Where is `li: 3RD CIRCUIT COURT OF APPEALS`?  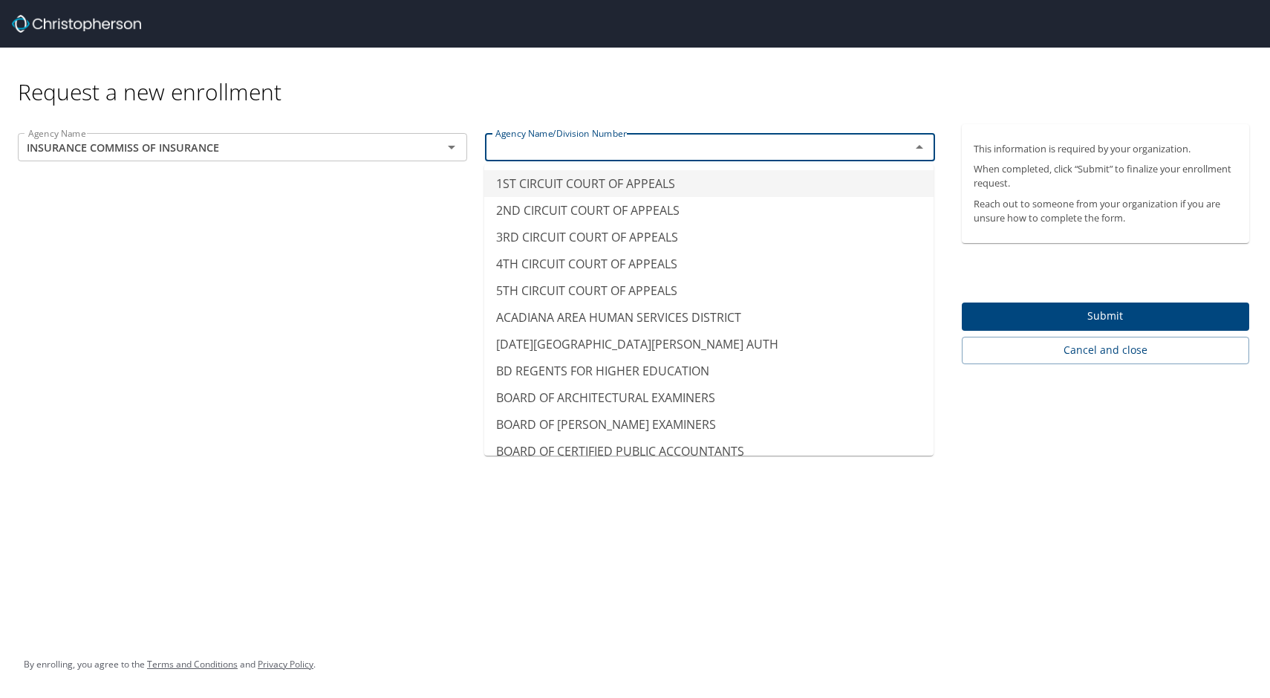
li: 3RD CIRCUIT COURT OF APPEALS is located at coordinates (709, 237).